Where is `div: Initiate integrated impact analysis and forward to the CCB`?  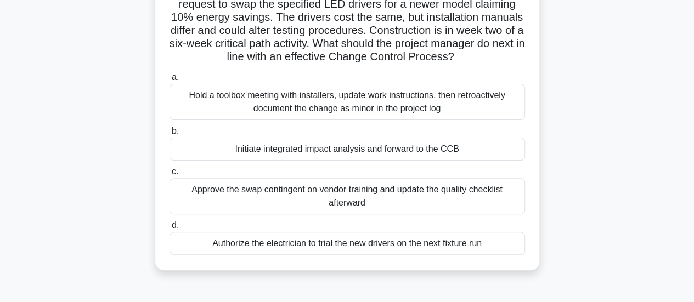
div: Initiate integrated impact analysis and forward to the CCB is located at coordinates (347, 149).